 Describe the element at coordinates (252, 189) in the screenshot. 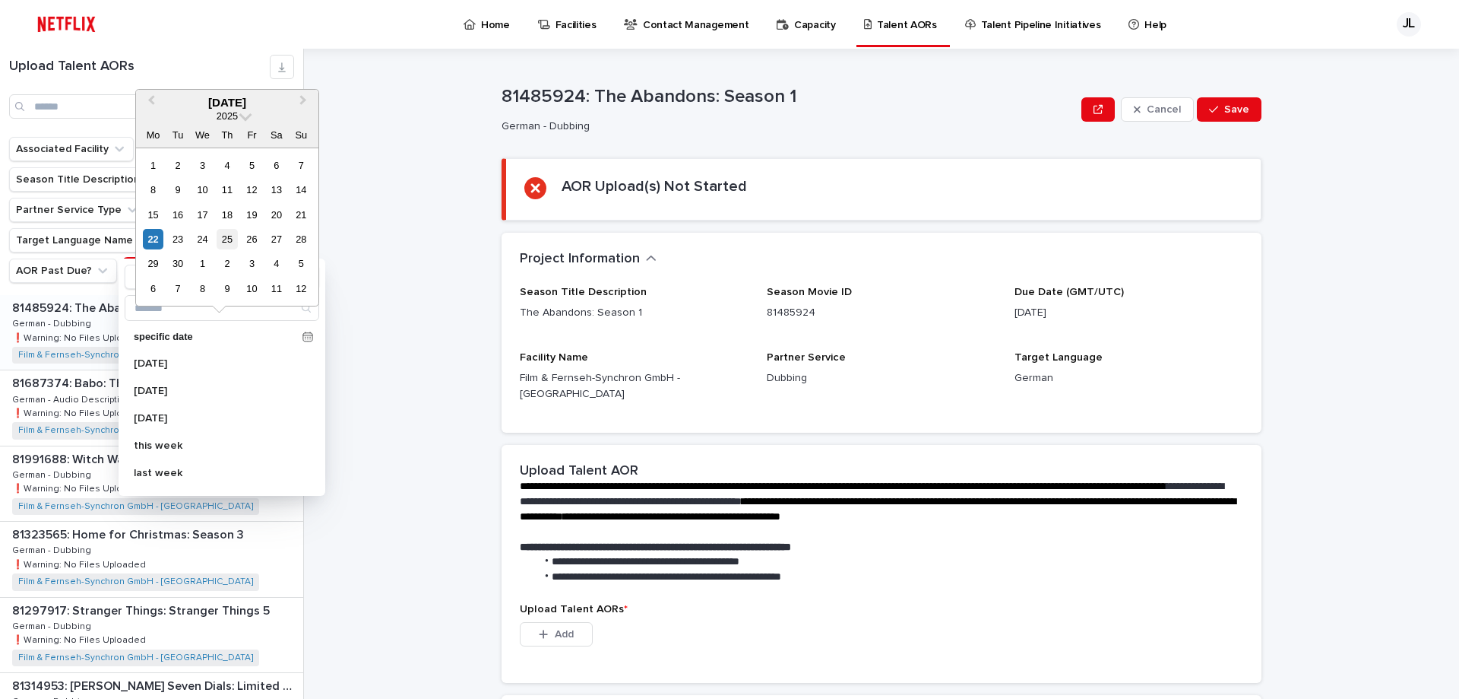

I see `div: Choose Friday, 12 September 2025` at that location.